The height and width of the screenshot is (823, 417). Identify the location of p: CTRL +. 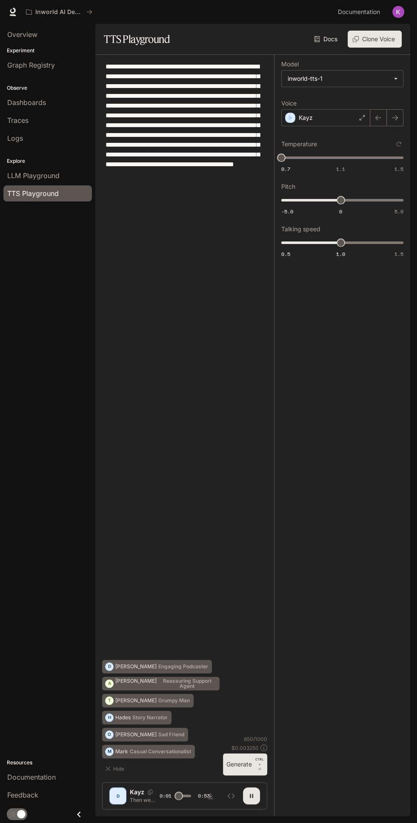
(259, 762).